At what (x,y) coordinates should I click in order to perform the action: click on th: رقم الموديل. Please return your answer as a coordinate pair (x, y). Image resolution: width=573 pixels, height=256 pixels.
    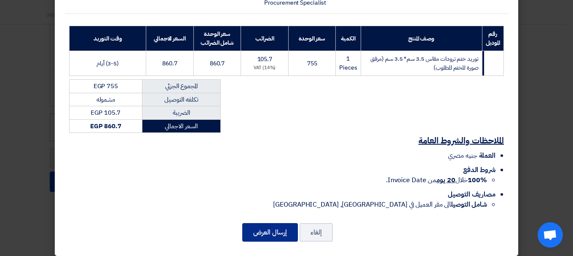
    Looking at the image, I should click on (493, 38).